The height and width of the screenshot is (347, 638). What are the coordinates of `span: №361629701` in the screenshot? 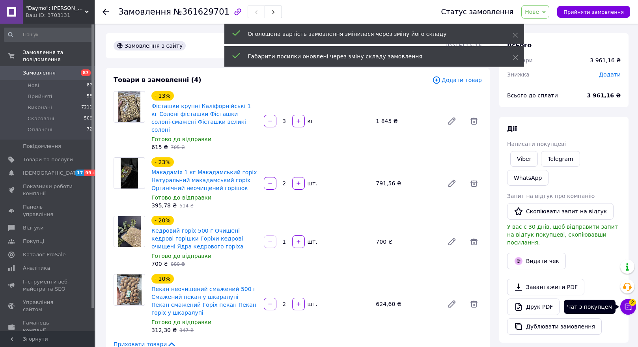 It's located at (202, 12).